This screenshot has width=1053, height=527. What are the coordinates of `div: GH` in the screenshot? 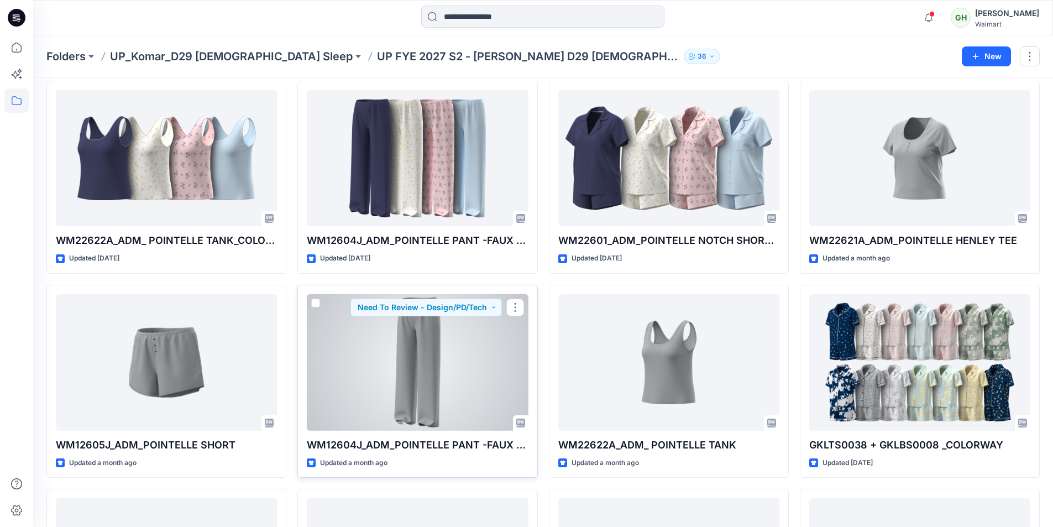 It's located at (960, 18).